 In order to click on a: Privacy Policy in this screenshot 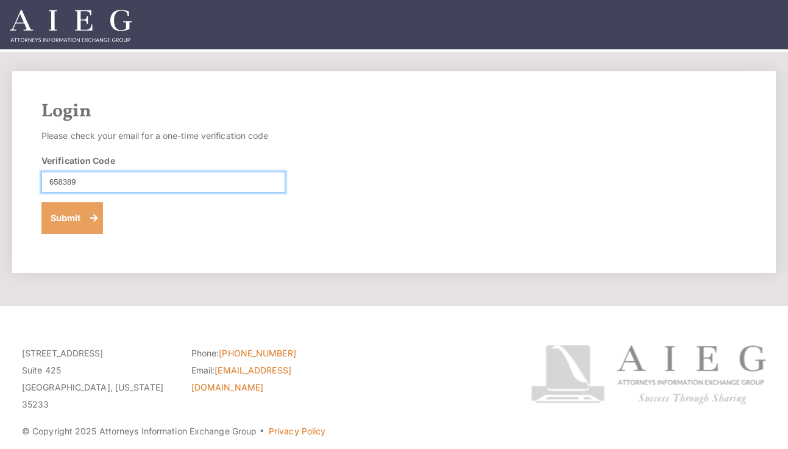, I will do `click(297, 431)`.